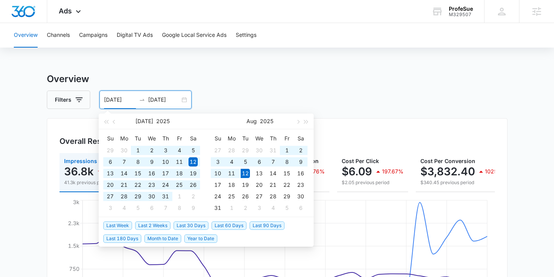 The width and height of the screenshot is (554, 277). Describe the element at coordinates (245, 139) in the screenshot. I see `th: Tu` at that location.